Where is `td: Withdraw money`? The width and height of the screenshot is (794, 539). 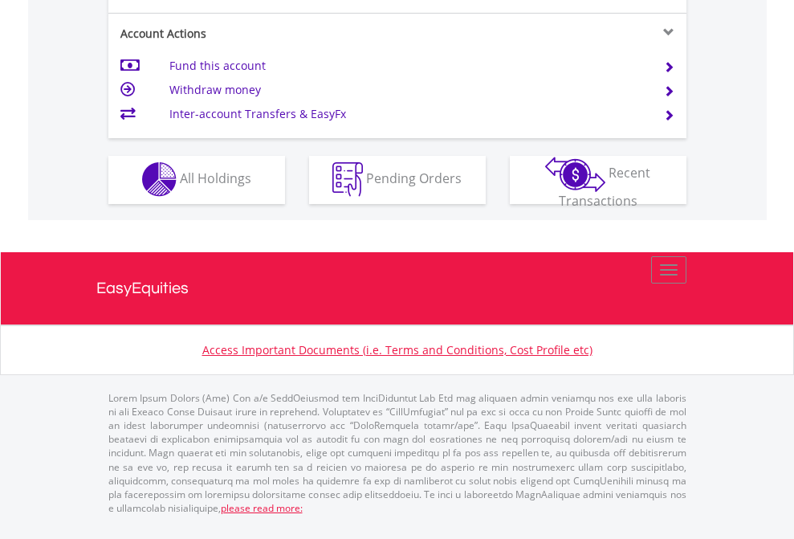
td: Withdraw money is located at coordinates (406, 90).